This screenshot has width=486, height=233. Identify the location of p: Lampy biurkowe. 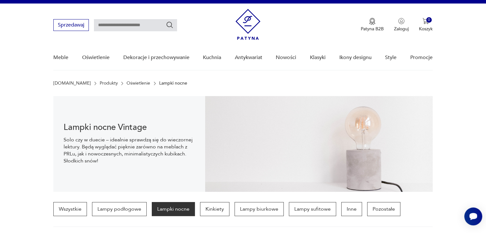
(259, 209).